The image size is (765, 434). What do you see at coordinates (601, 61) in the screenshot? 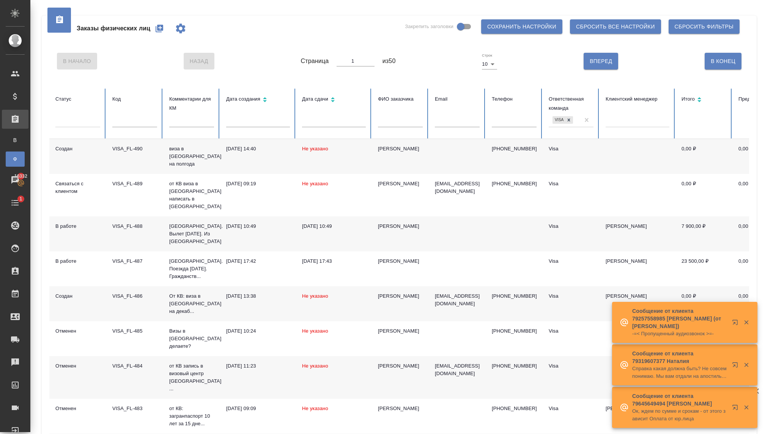
I see `span: Вперед` at bounding box center [601, 61].